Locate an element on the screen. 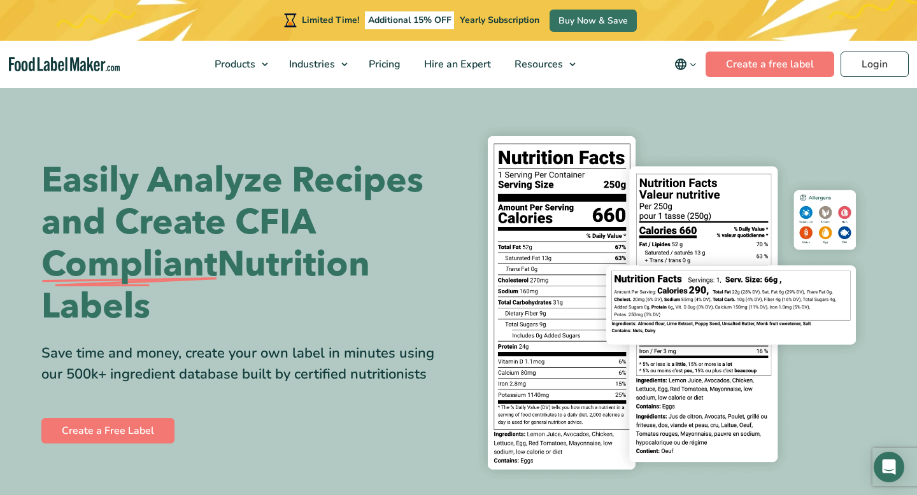 Image resolution: width=917 pixels, height=495 pixels. h1: Easily Analyze Recipes and Create CFIA Nutrition Labels is located at coordinates (245, 244).